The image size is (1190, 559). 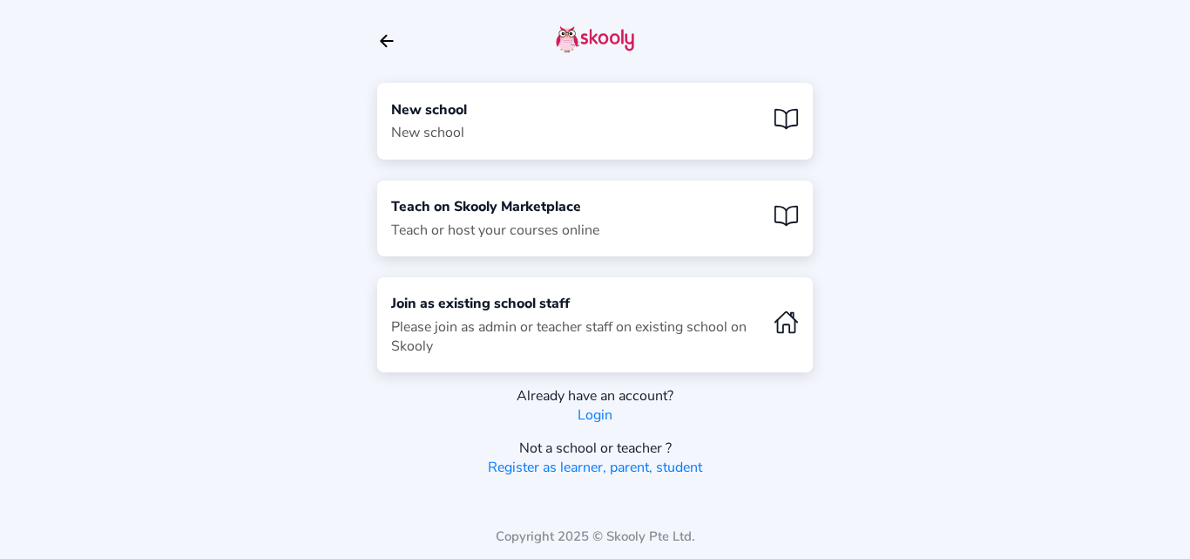 What do you see at coordinates (786, 322) in the screenshot?
I see `ion-icon: home outline` at bounding box center [786, 322].